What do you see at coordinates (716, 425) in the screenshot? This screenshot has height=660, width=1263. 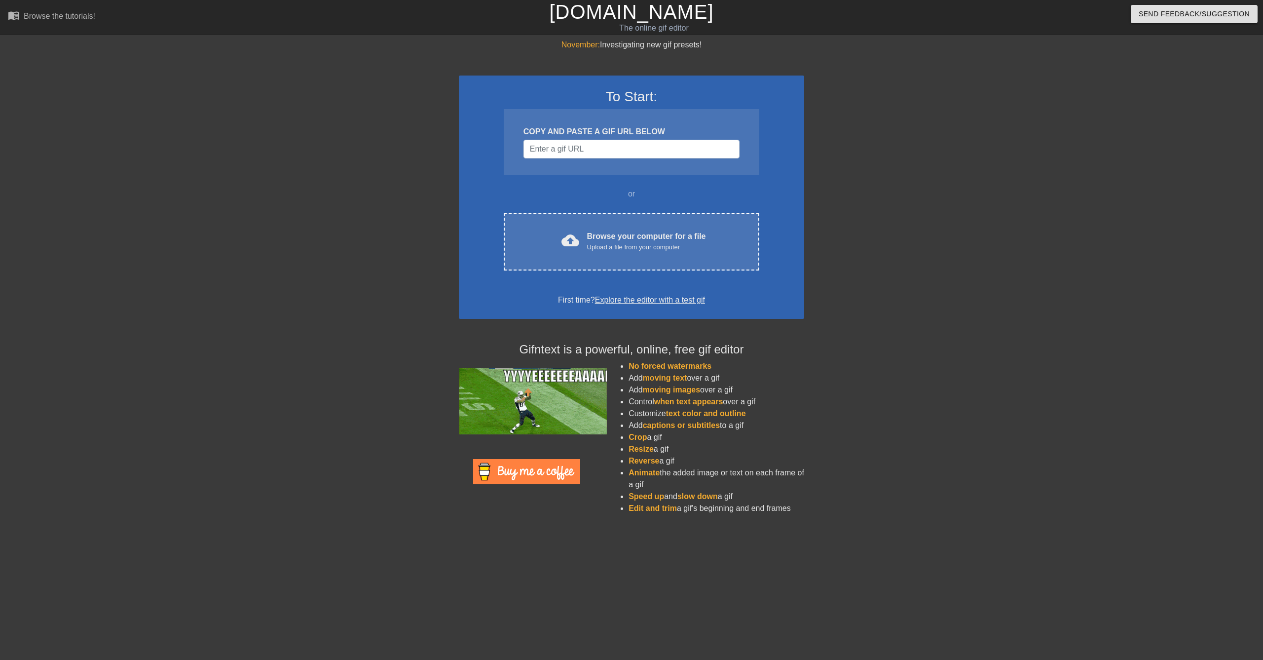 I see `li: Add to a gif` at bounding box center [716, 425].